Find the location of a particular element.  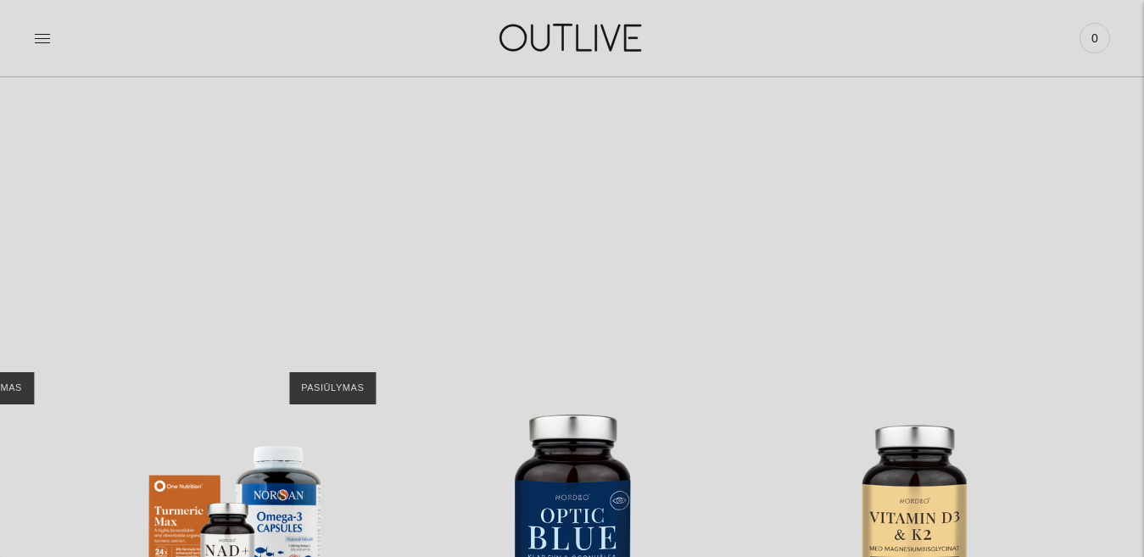

a: 0 is located at coordinates (1095, 38).